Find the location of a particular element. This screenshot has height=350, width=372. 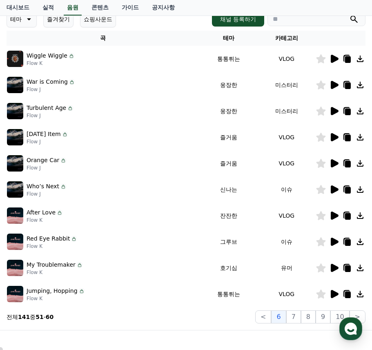

p: Red Eye Rabbit is located at coordinates (48, 238).